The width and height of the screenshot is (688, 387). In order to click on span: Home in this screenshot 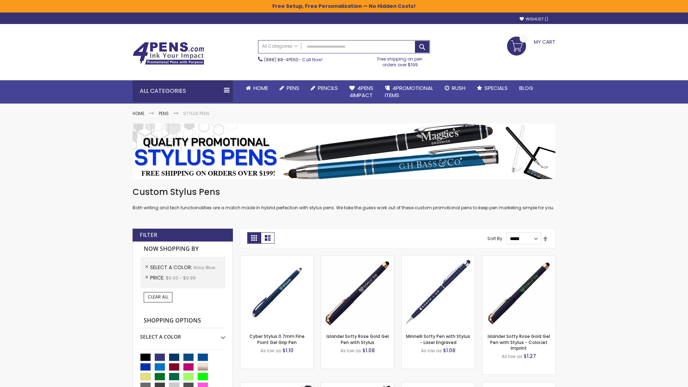, I will do `click(261, 88)`.